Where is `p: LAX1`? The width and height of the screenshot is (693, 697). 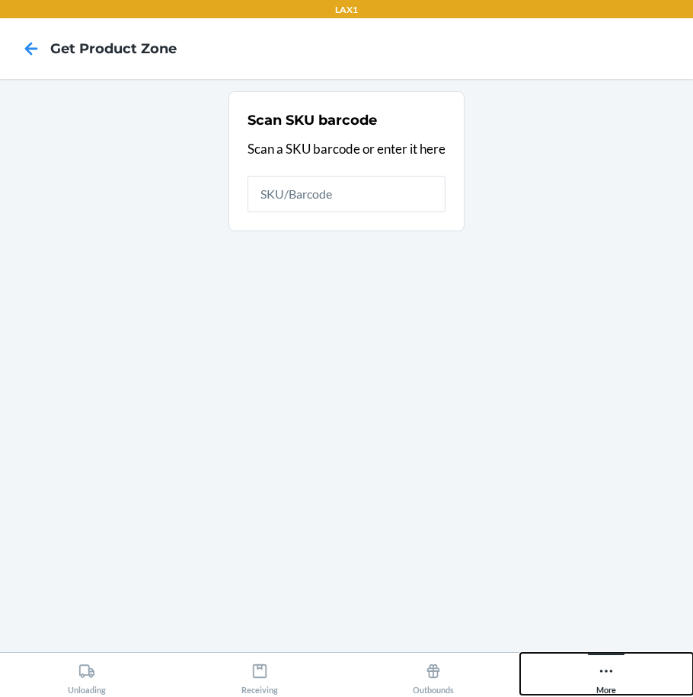
p: LAX1 is located at coordinates (346, 10).